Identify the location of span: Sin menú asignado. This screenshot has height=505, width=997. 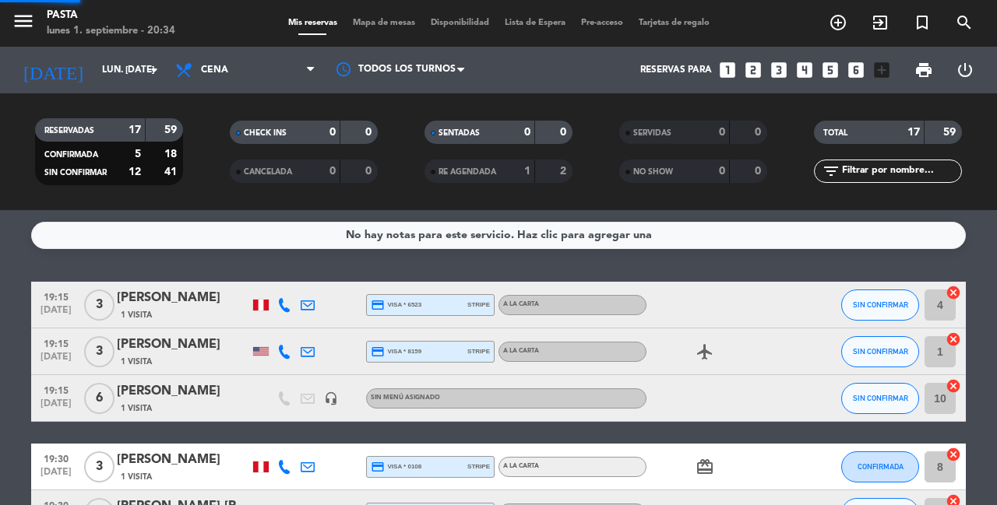
(405, 398).